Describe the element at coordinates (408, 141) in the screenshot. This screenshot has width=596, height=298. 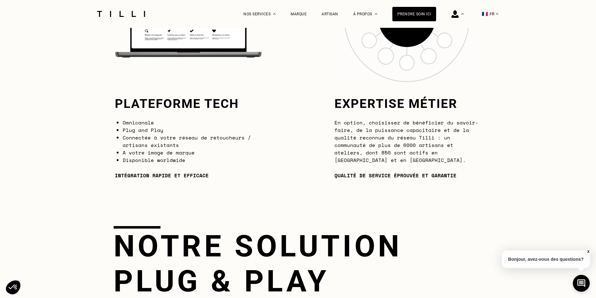
I see `p: En option, choisissez de bénéficier du savoir-faire, de la puissance capacitaire et de la qualité...` at that location.